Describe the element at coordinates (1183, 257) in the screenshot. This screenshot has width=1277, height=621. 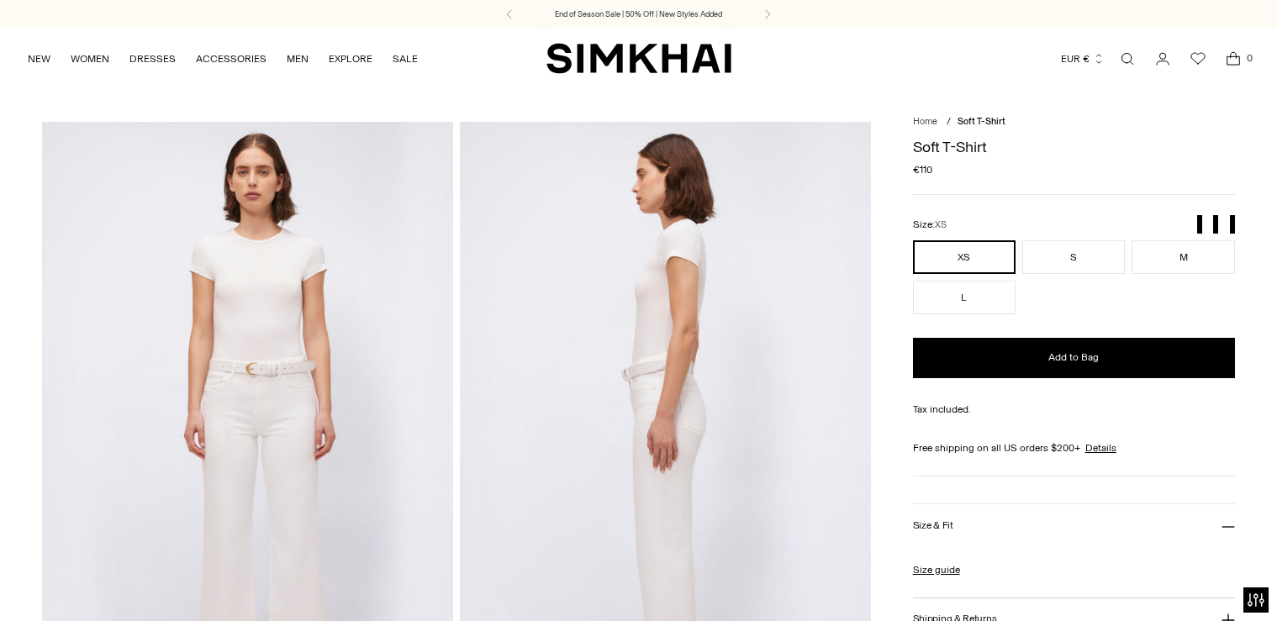
I see `button: M` at that location.